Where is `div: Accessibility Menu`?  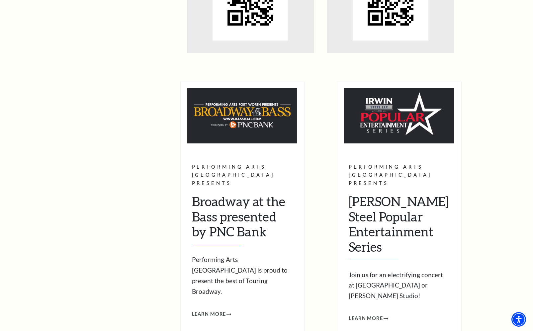 div: Accessibility Menu is located at coordinates (519, 320).